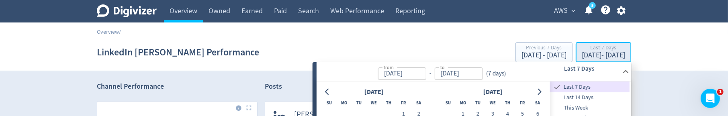 This screenshot has width=728, height=116. I want to click on span: Last 14 Days, so click(590, 98).